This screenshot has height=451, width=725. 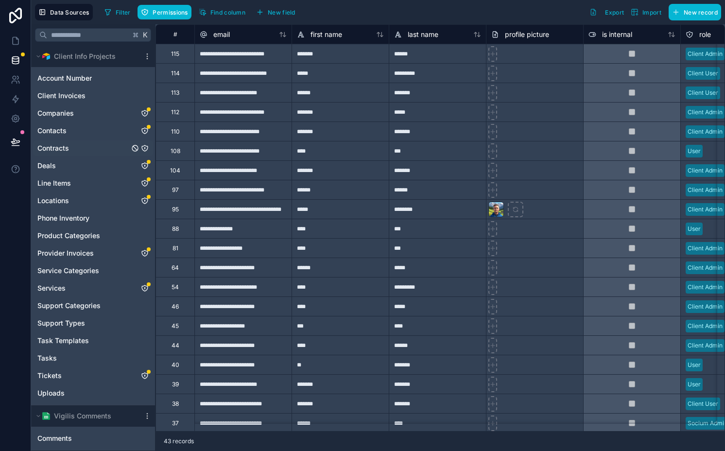 I want to click on span: Import, so click(x=651, y=12).